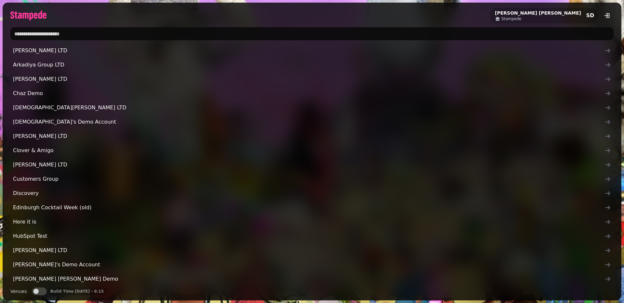 The height and width of the screenshot is (303, 624). What do you see at coordinates (312, 208) in the screenshot?
I see `a: Edinburgh Cocktail Week (old)` at bounding box center [312, 208].